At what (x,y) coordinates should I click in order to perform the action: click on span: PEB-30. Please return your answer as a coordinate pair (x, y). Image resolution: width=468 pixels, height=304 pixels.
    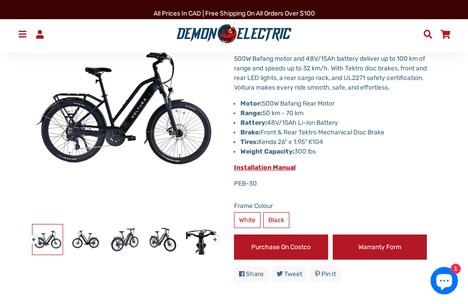
    Looking at the image, I should click on (246, 183).